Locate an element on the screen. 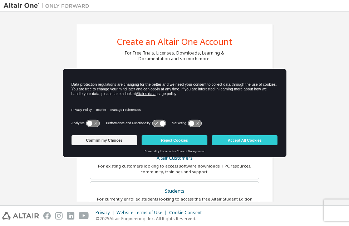 The height and width of the screenshot is (226, 349). img: facebook.svg is located at coordinates (47, 215).